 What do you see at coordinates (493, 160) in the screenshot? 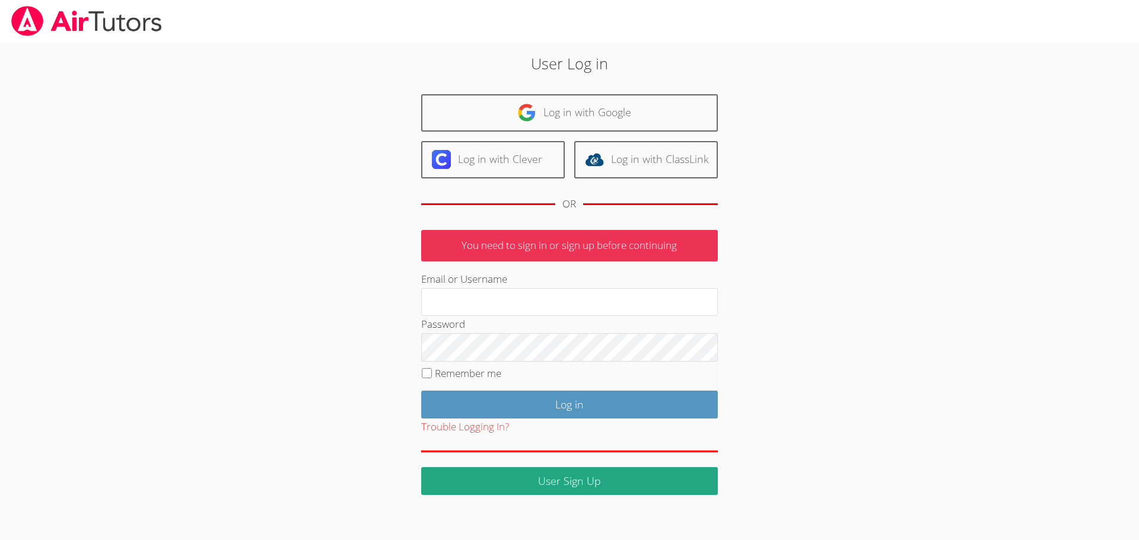
I see `a: Log in with Clever` at bounding box center [493, 160].